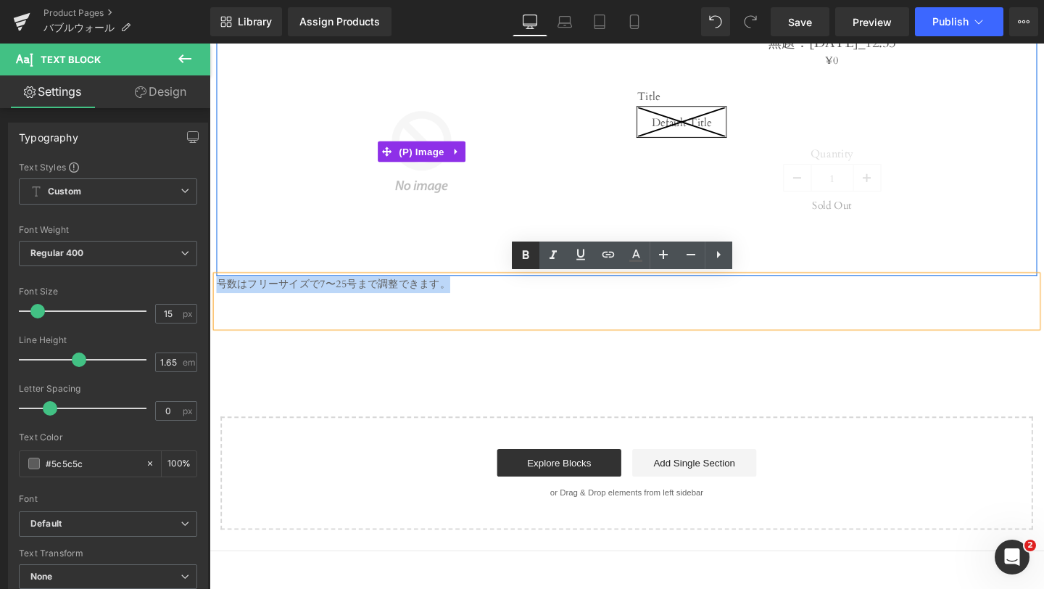  Describe the element at coordinates (872, 22) in the screenshot. I see `a: Preview` at that location.